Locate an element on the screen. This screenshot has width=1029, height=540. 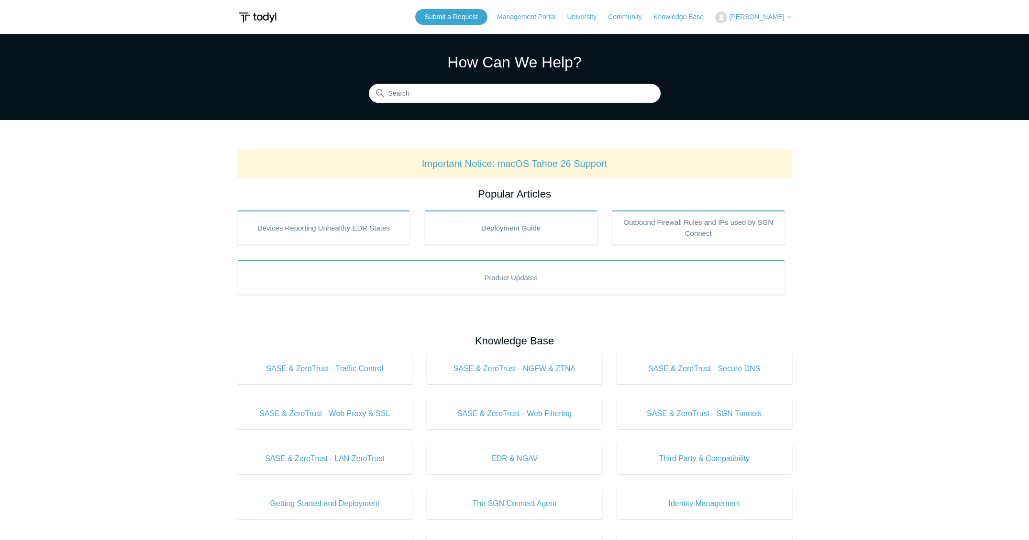
a: Third Party & Compatibility is located at coordinates (704, 459).